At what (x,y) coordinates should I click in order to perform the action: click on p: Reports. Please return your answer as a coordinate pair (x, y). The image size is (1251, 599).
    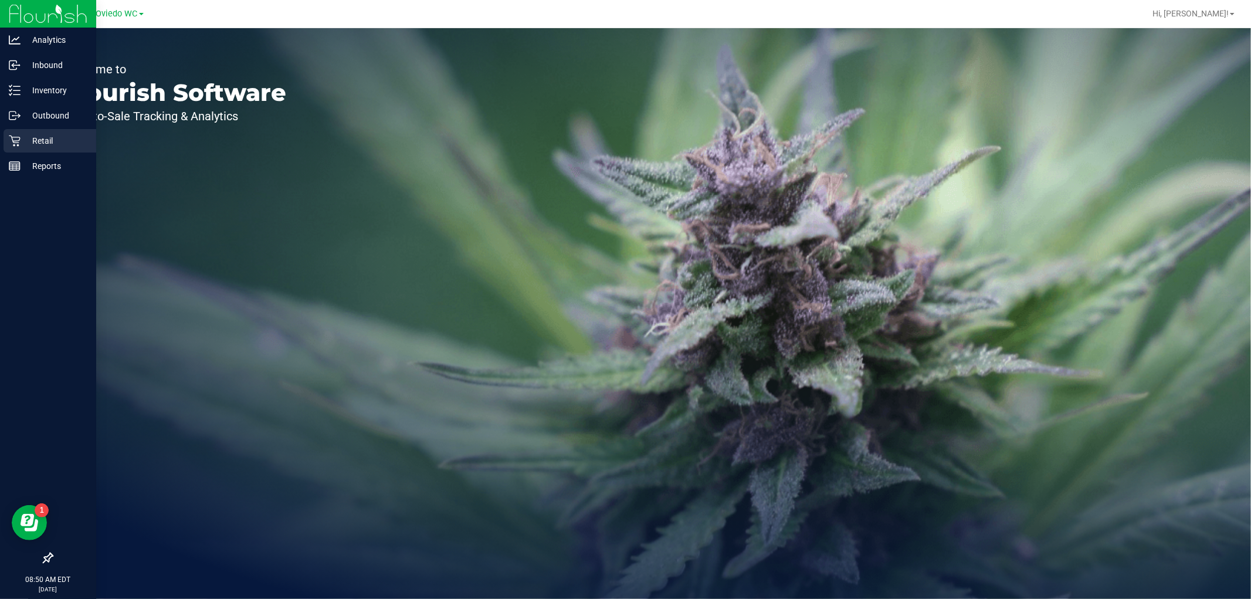
    Looking at the image, I should click on (56, 166).